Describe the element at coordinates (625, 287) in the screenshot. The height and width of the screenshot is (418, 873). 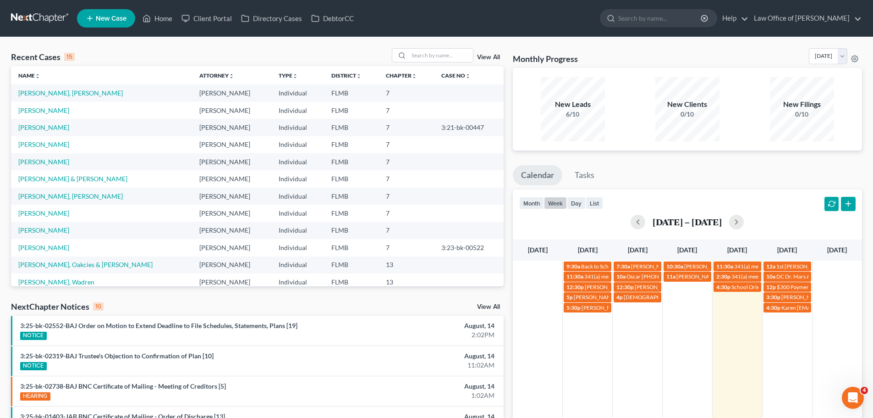
I see `span: 12:30p` at that location.